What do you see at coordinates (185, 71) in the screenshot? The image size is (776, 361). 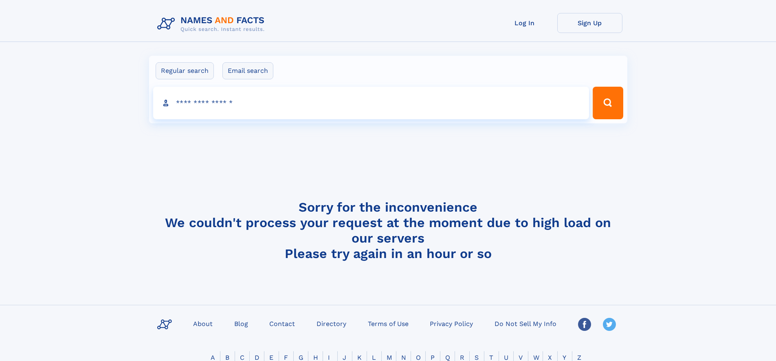 I see `label: Regular search` at bounding box center [185, 71].